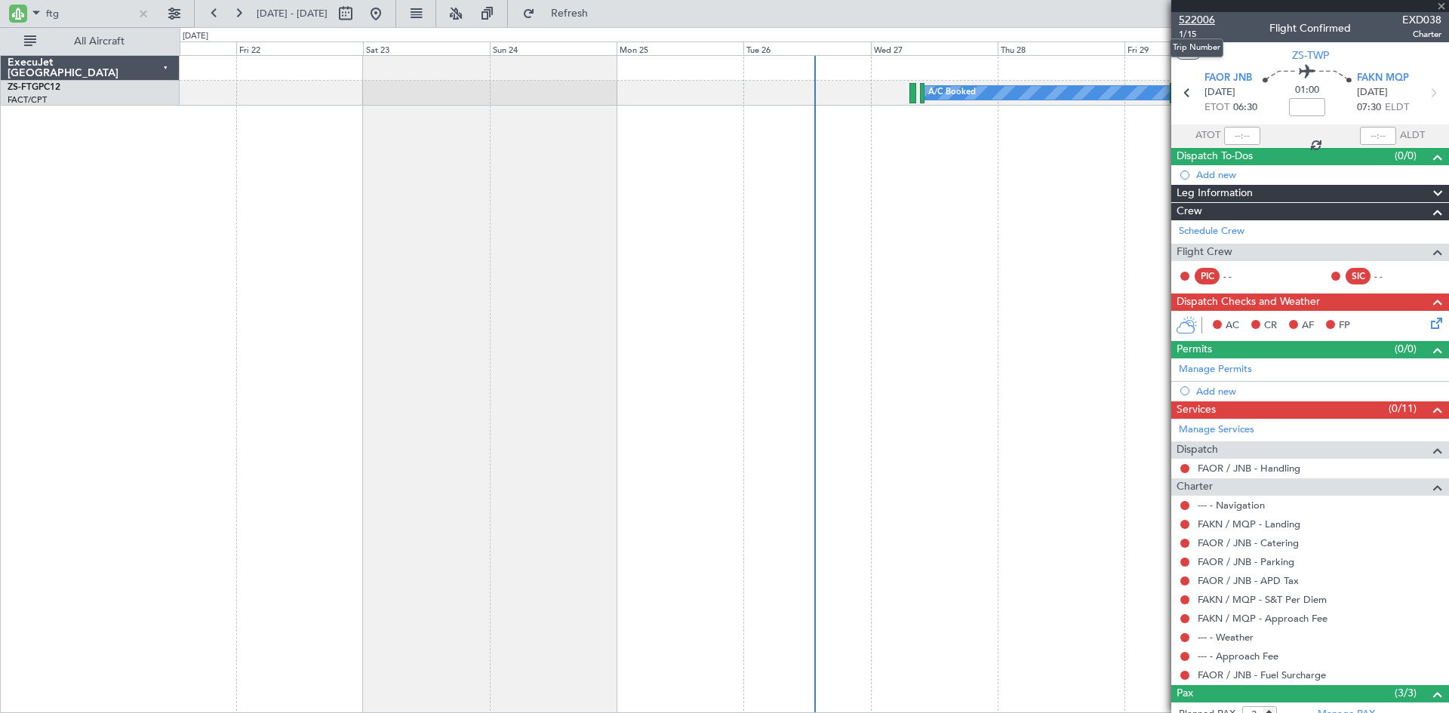 The image size is (1449, 713). What do you see at coordinates (934, 48) in the screenshot?
I see `div: Wed 27` at bounding box center [934, 48].